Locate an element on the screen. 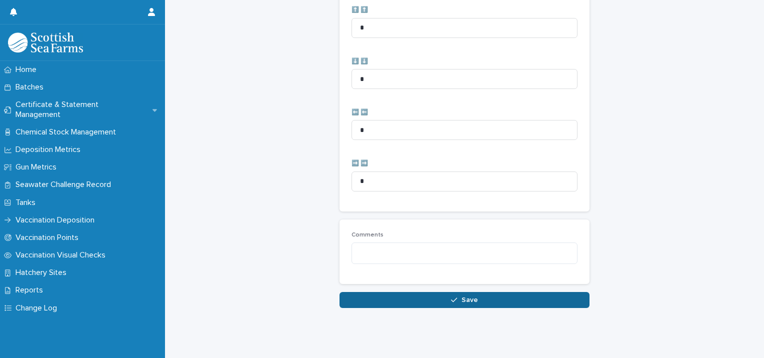 This screenshot has width=764, height=358. p: Home is located at coordinates (28, 70).